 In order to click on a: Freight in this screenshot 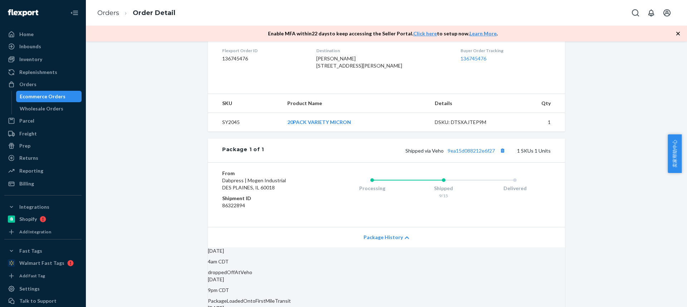, I will do `click(43, 134)`.